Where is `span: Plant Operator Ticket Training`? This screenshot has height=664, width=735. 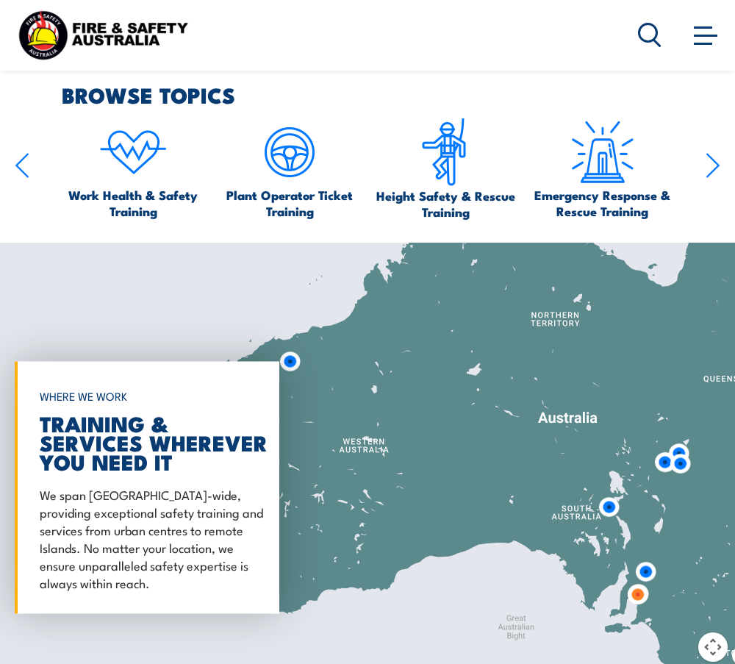 span: Plant Operator Ticket Training is located at coordinates (290, 203).